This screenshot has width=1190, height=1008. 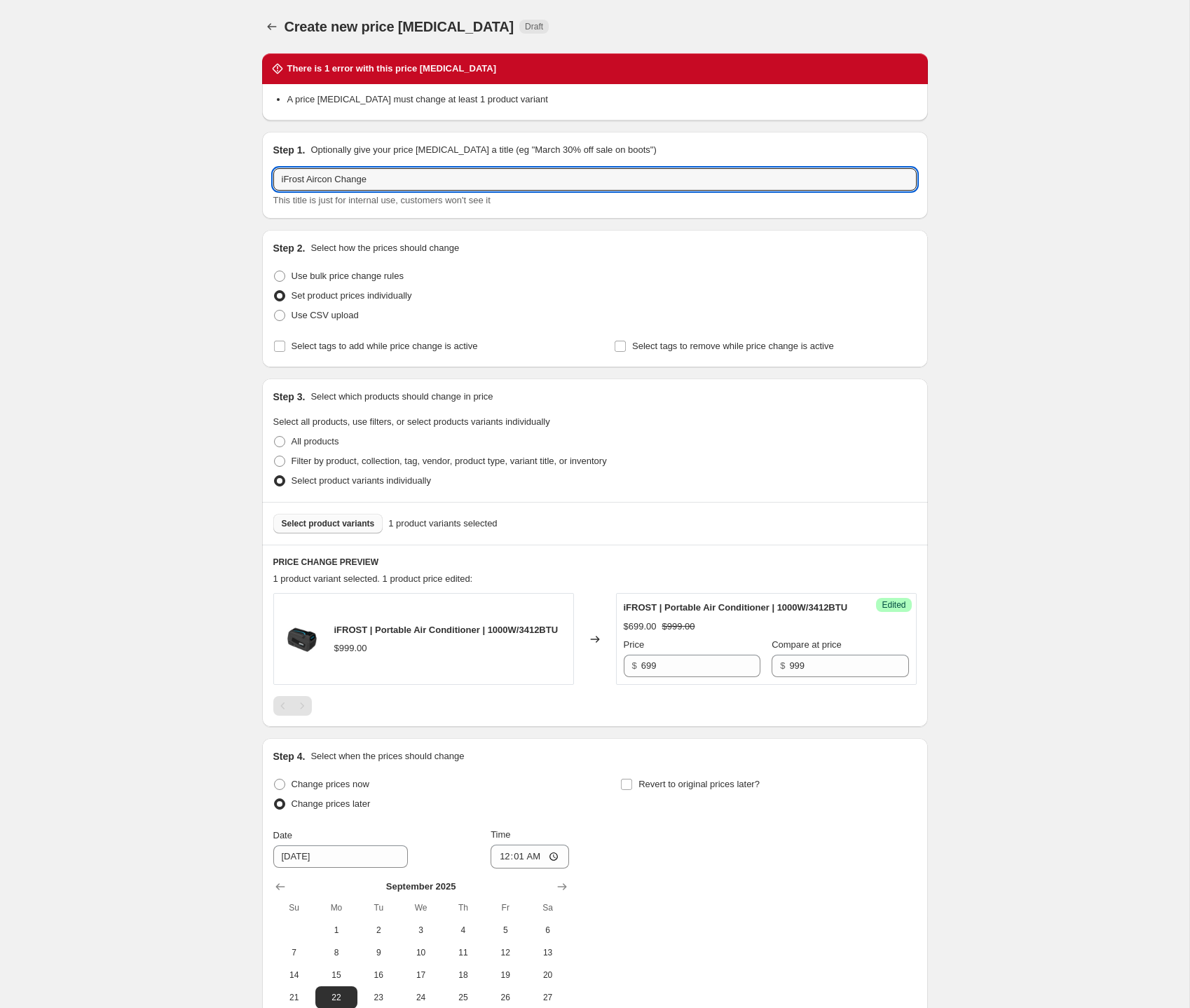 I want to click on button: Thursday September 18 2025, so click(x=464, y=975).